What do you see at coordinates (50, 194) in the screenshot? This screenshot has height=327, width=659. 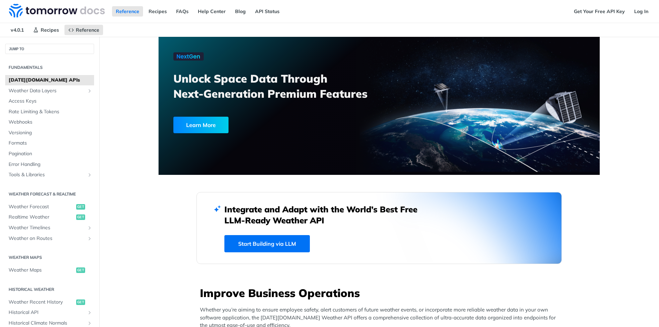 I see `h2: Weather Forecast & realtime` at bounding box center [50, 194].